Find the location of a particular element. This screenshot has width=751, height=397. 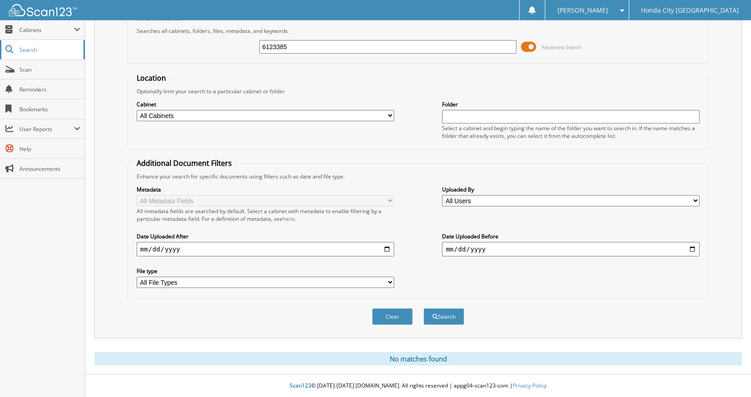

label: Folder is located at coordinates (570, 104).